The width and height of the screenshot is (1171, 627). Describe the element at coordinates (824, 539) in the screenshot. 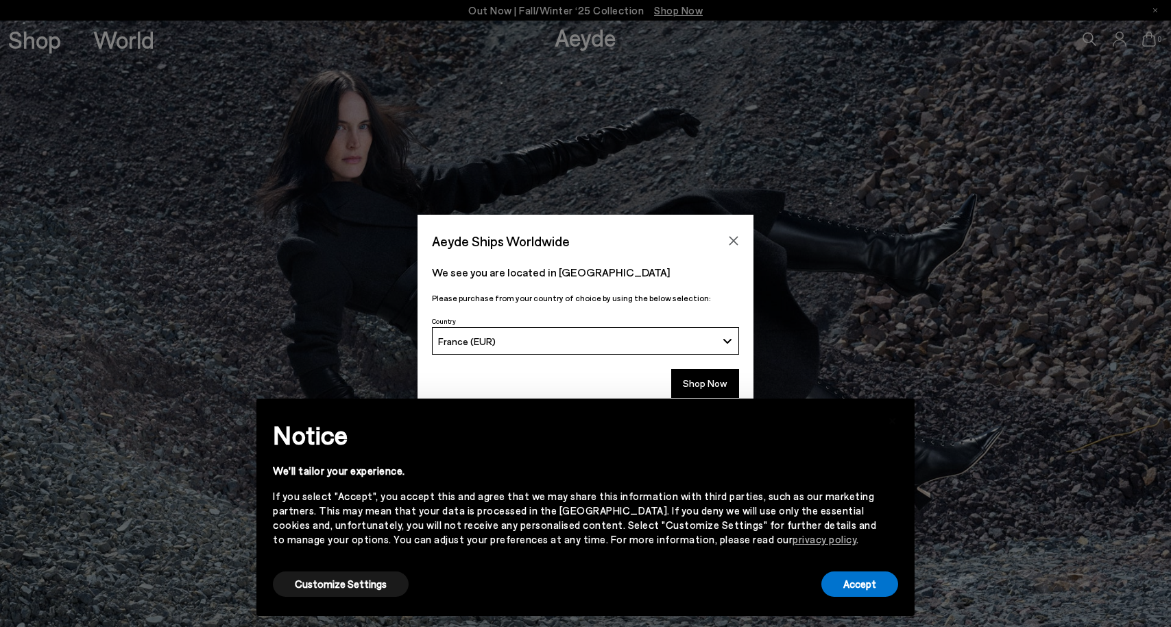

I see `a: privacy policy` at that location.